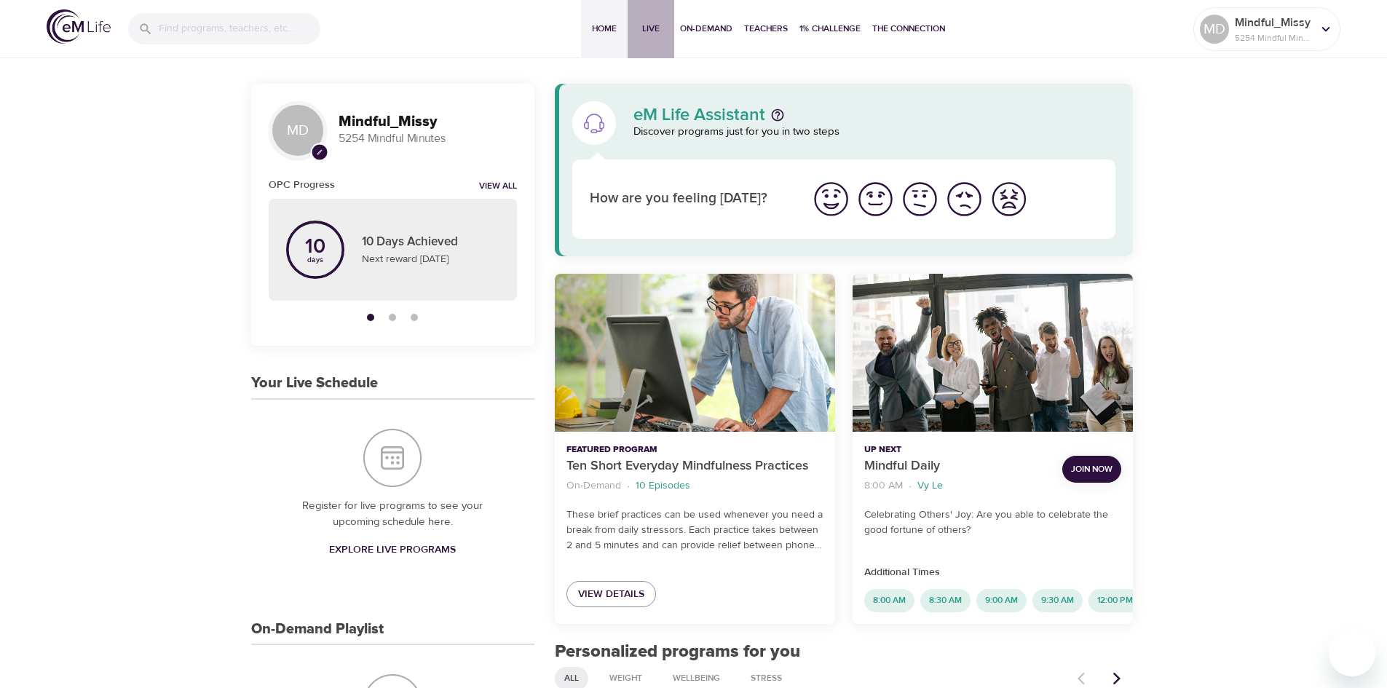  I want to click on p: These brief practices can be used whenever you need a break from daily stressors. Each practice t..., so click(695, 530).